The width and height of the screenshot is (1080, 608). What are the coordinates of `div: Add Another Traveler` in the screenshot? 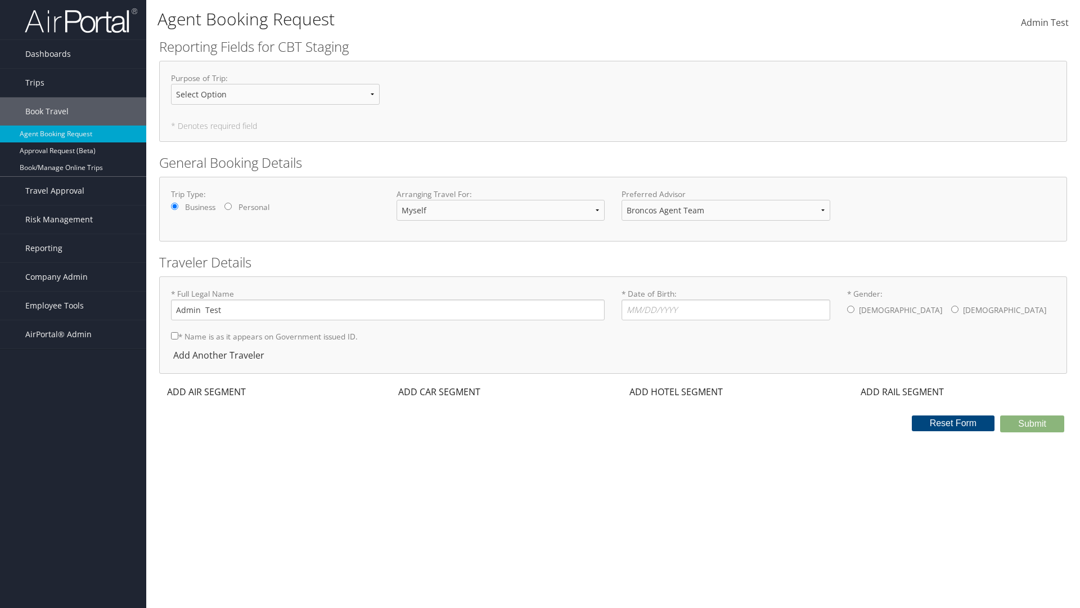 It's located at (221, 355).